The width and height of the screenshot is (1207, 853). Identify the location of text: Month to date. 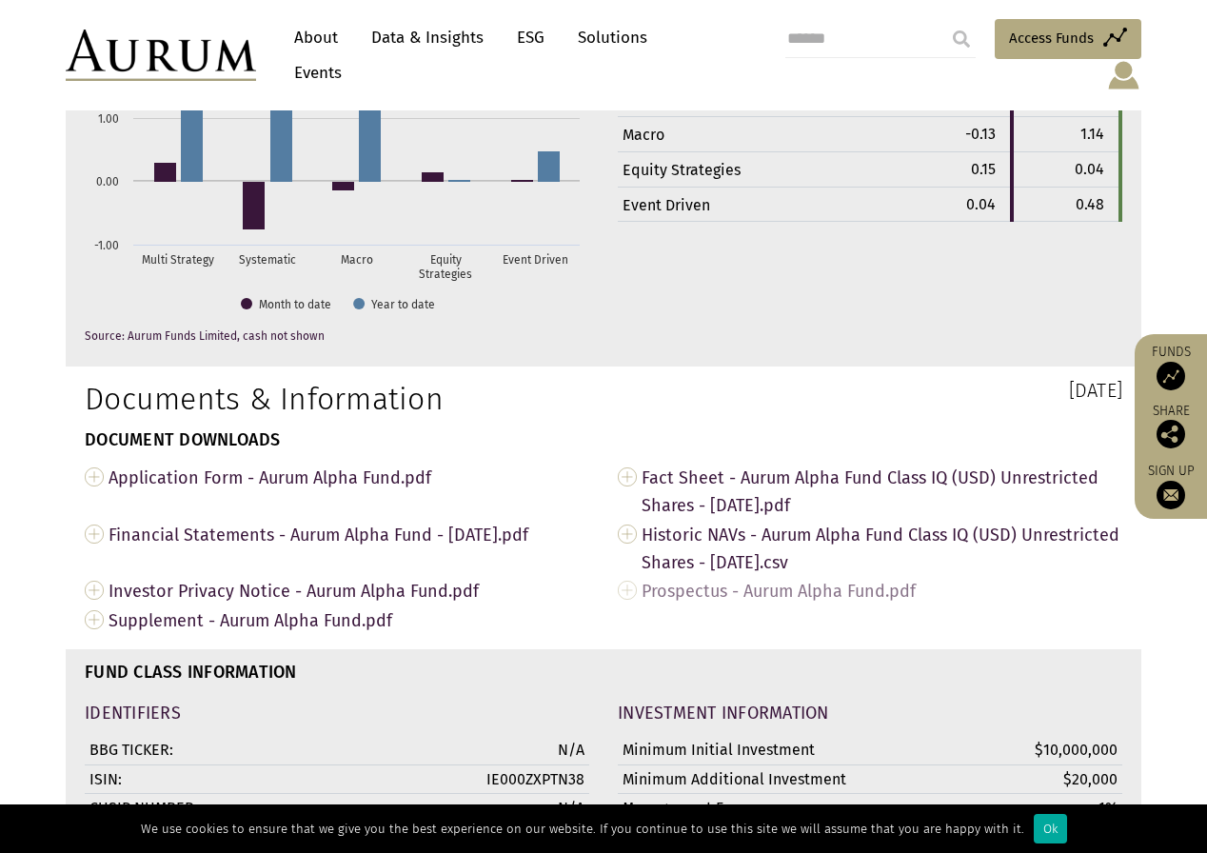
(295, 305).